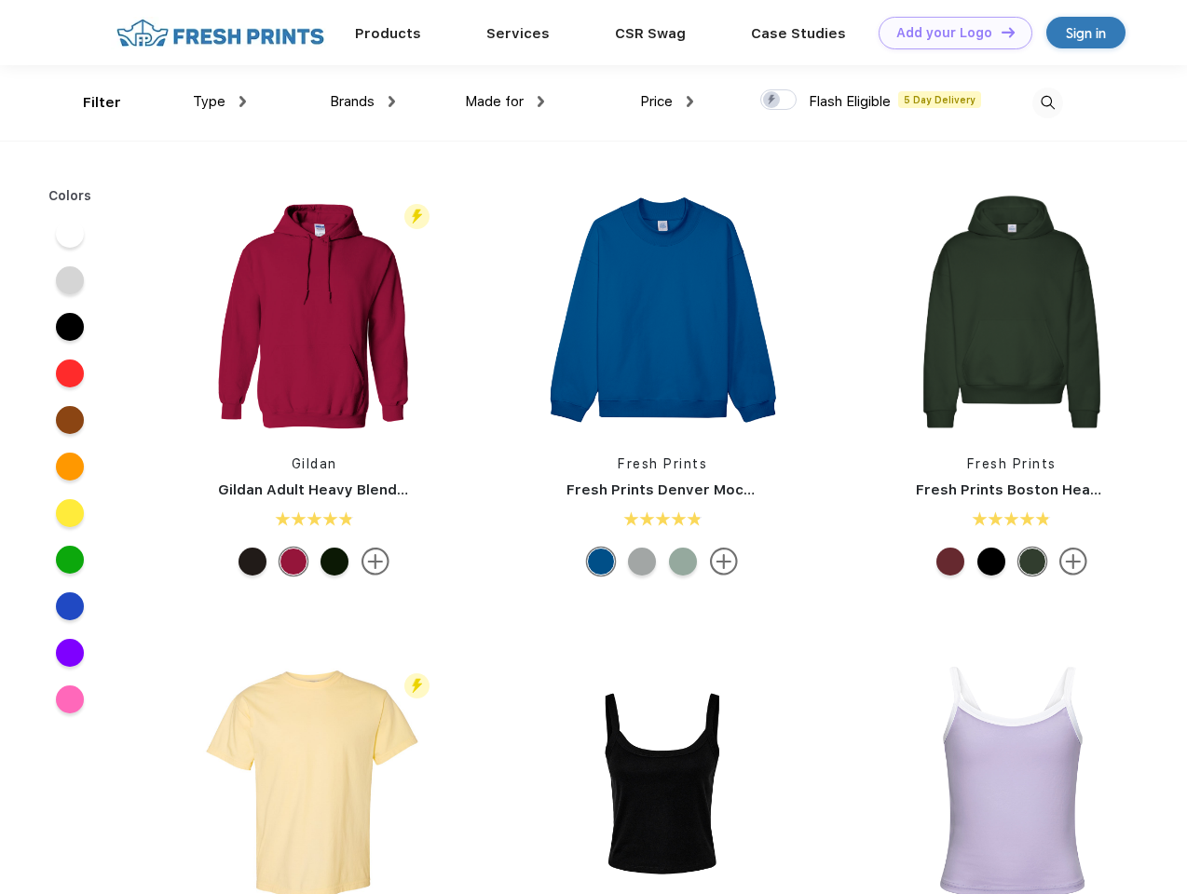 The image size is (1187, 894). Describe the element at coordinates (1047, 102) in the screenshot. I see `img: desktop_search.svg` at that location.